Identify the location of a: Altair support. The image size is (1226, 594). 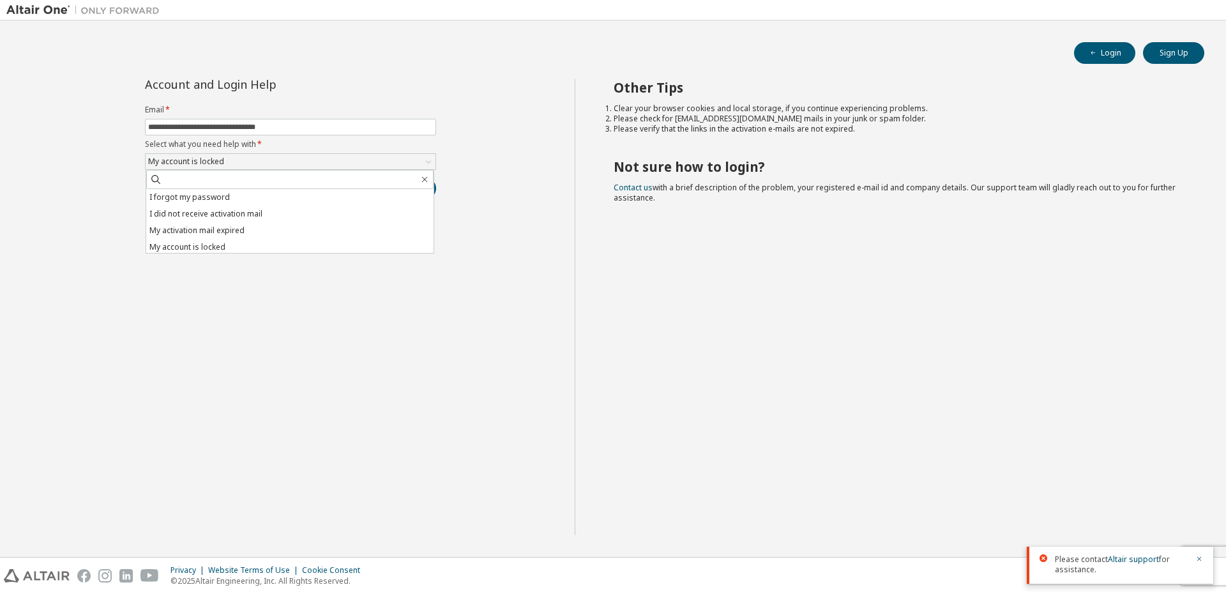
(1133, 559).